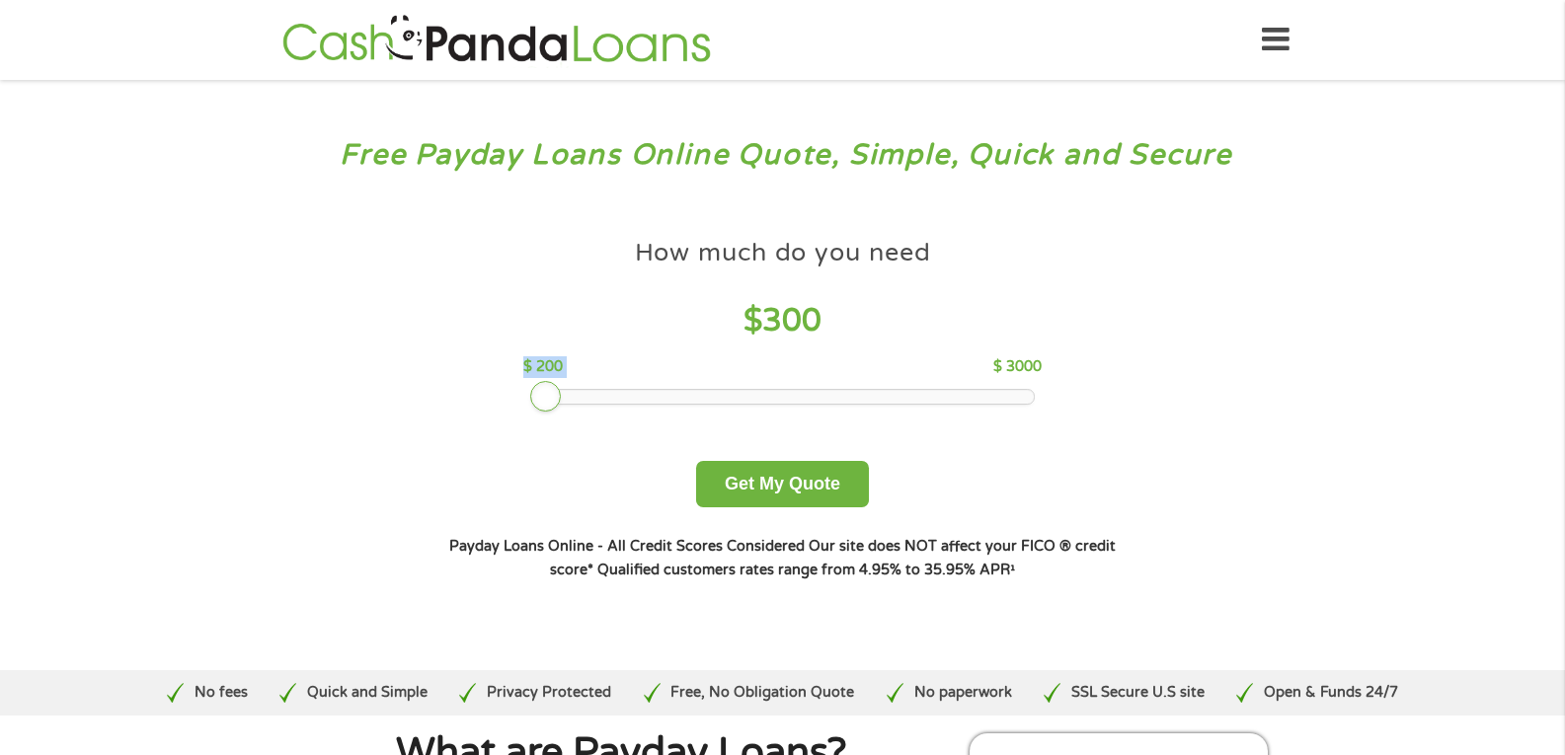 This screenshot has height=755, width=1565. I want to click on p: Open & Funds 24/7, so click(1331, 693).